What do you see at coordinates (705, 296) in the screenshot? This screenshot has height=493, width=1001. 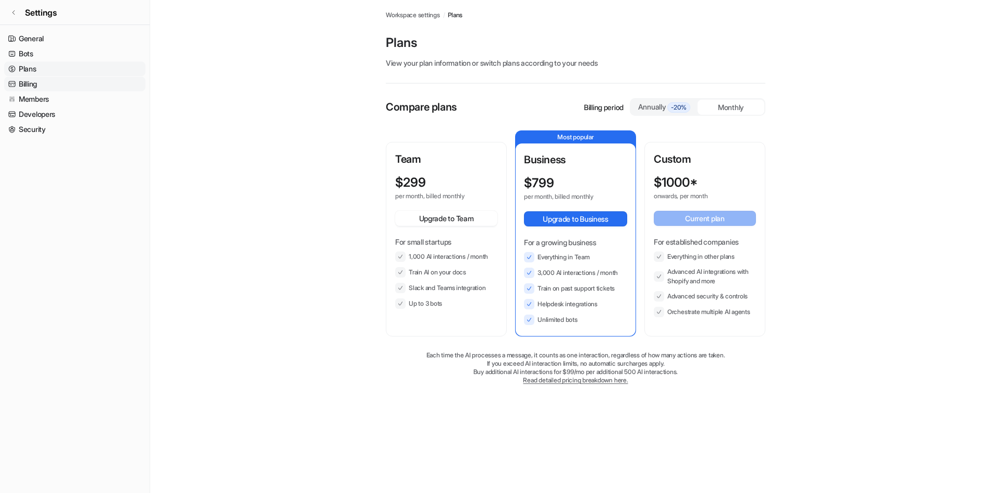 I see `li: Advanced security & controls` at bounding box center [705, 296].